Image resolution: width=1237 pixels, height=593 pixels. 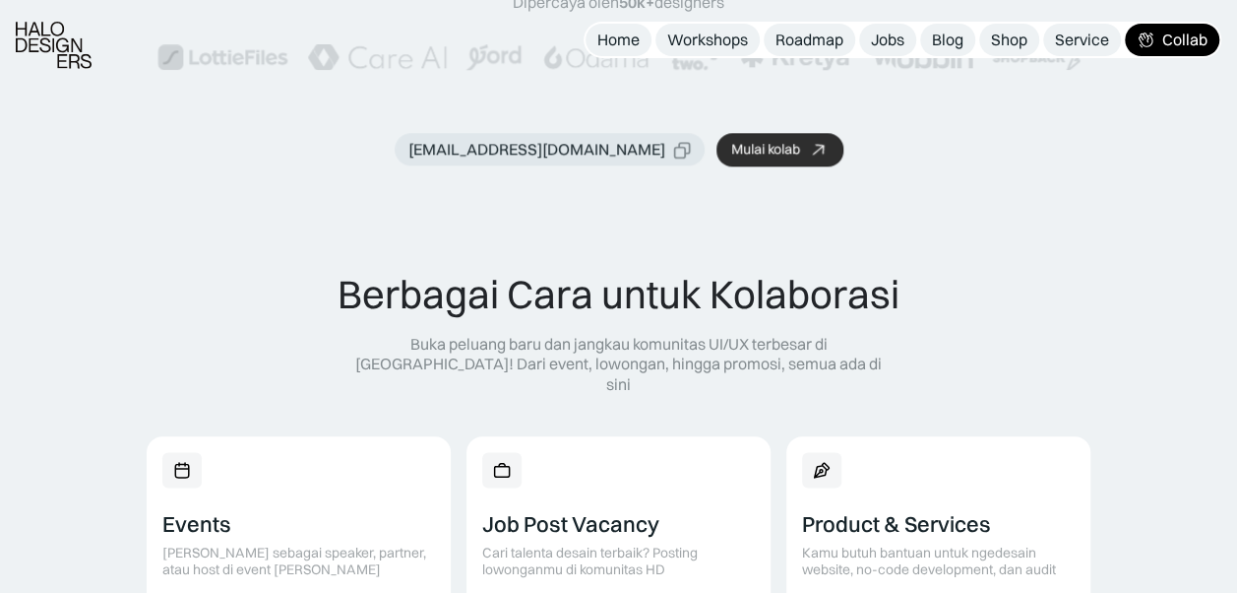 I want to click on div: Collab, so click(x=1185, y=39).